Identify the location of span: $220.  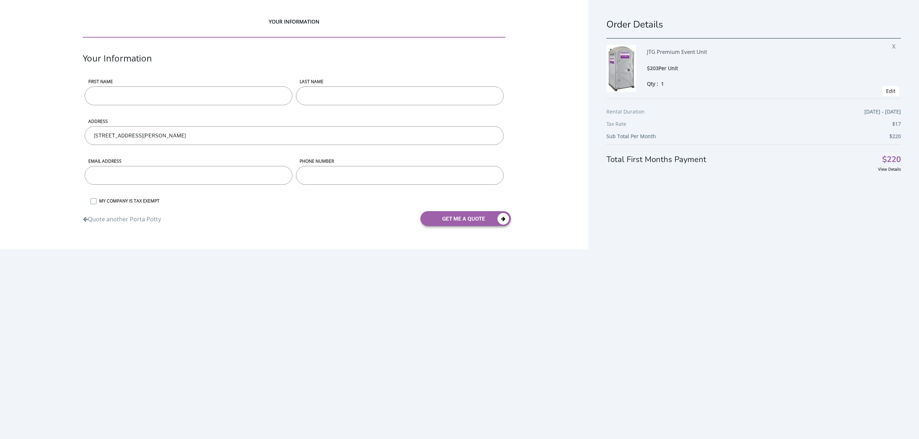
(892, 160).